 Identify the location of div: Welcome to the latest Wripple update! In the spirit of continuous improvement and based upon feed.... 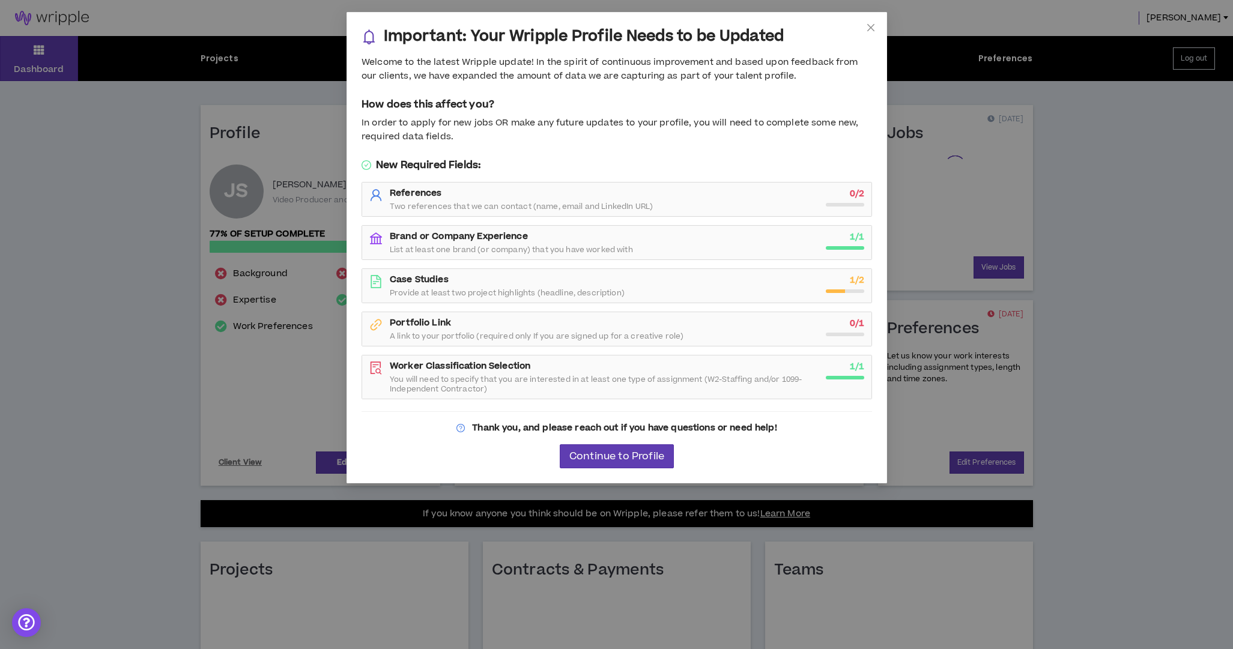
(617, 69).